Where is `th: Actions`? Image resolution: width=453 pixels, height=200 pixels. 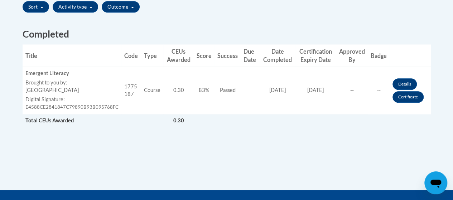
th: Actions is located at coordinates (410, 56).